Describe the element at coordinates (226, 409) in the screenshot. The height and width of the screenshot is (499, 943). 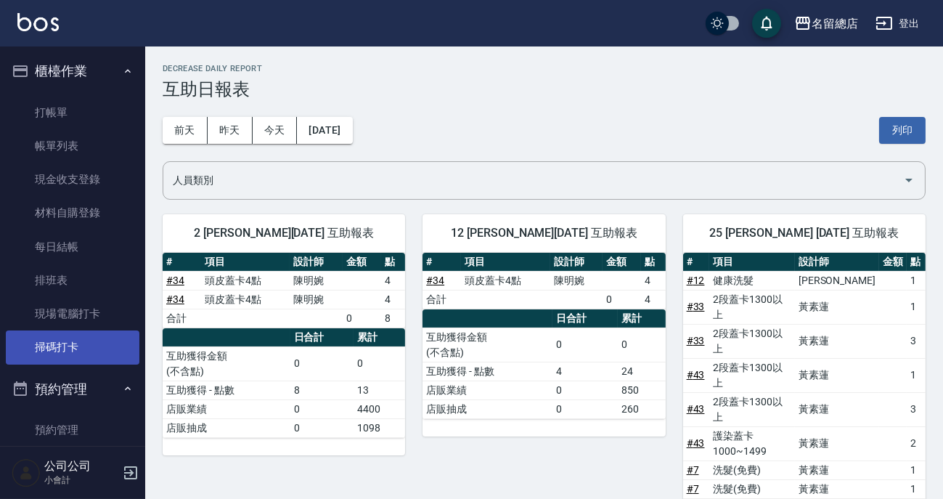
I see `td: 店販業績` at that location.